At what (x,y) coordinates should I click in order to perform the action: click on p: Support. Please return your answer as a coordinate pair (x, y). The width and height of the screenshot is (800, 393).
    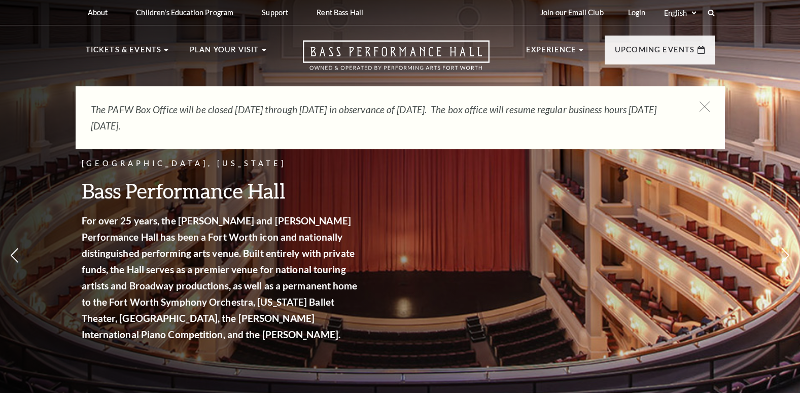
    Looking at the image, I should click on (275, 12).